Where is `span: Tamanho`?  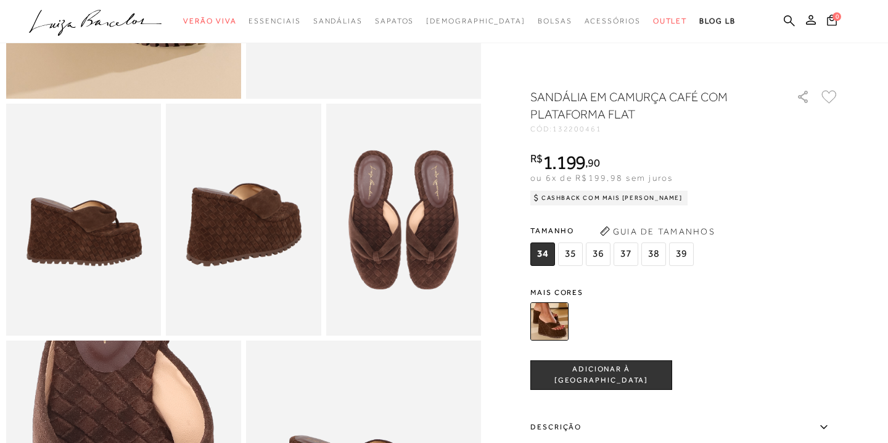 span: Tamanho is located at coordinates (613, 231).